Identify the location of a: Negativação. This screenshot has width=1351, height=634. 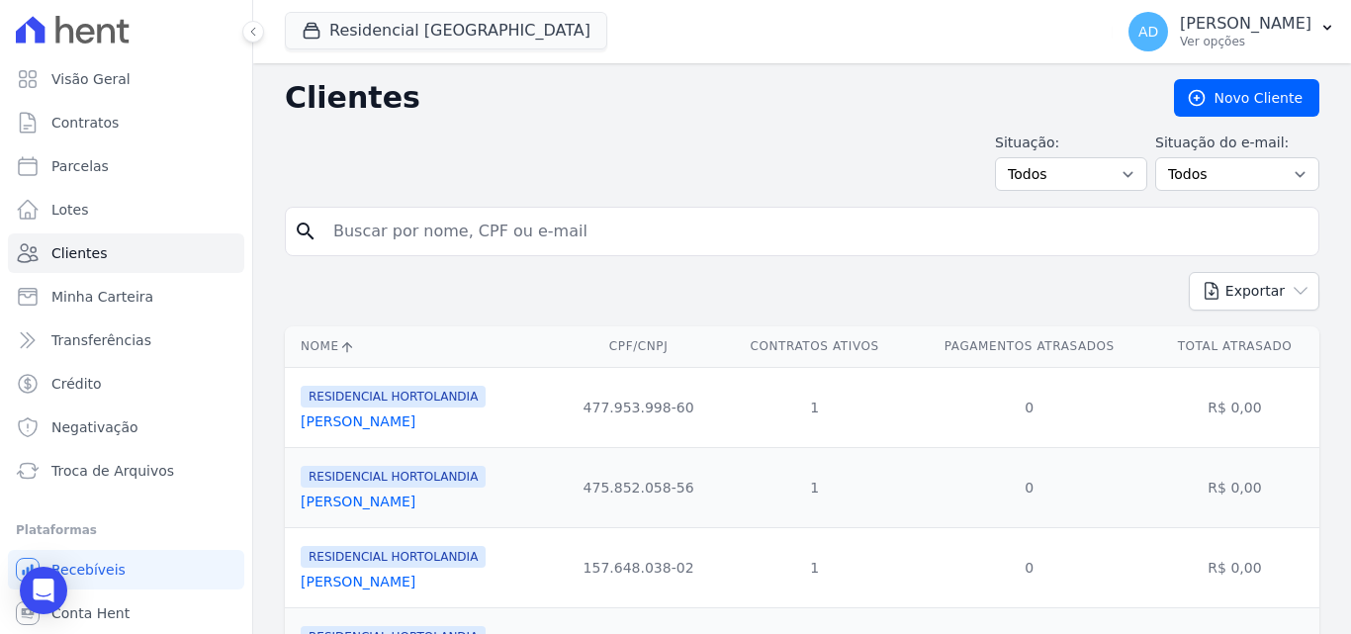
(126, 427).